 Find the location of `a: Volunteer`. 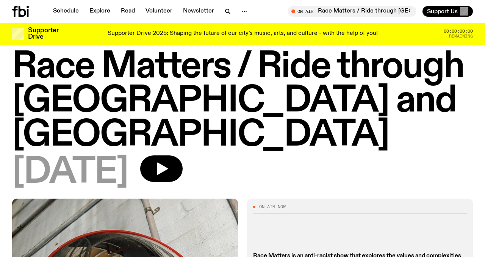

a: Volunteer is located at coordinates (159, 11).